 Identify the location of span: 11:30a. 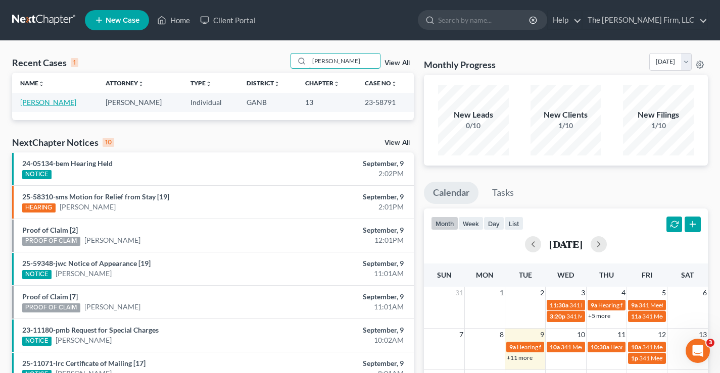
(559, 305).